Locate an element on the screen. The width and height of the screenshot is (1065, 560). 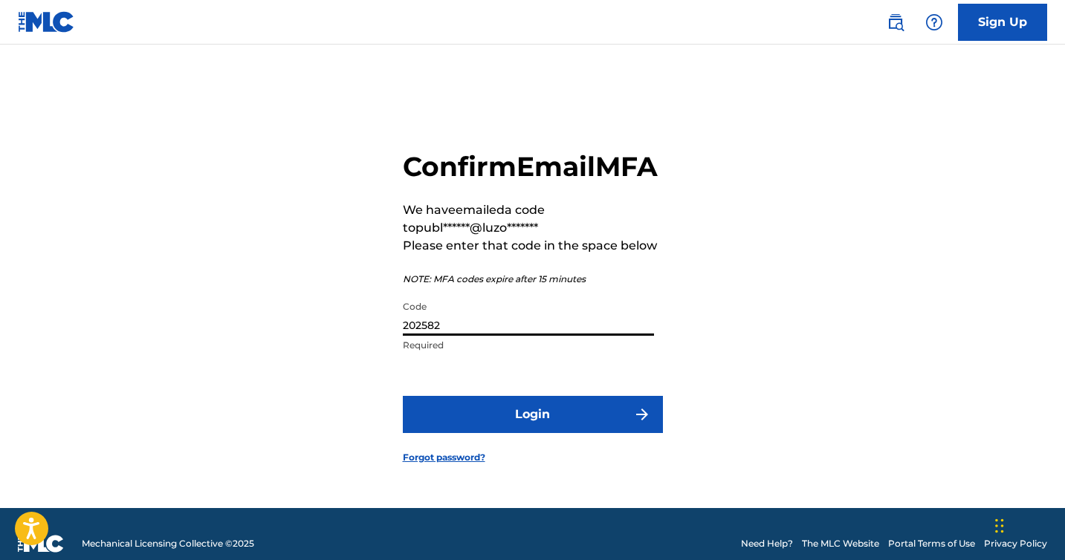
h2: Confirm Email MFA is located at coordinates (533, 166).